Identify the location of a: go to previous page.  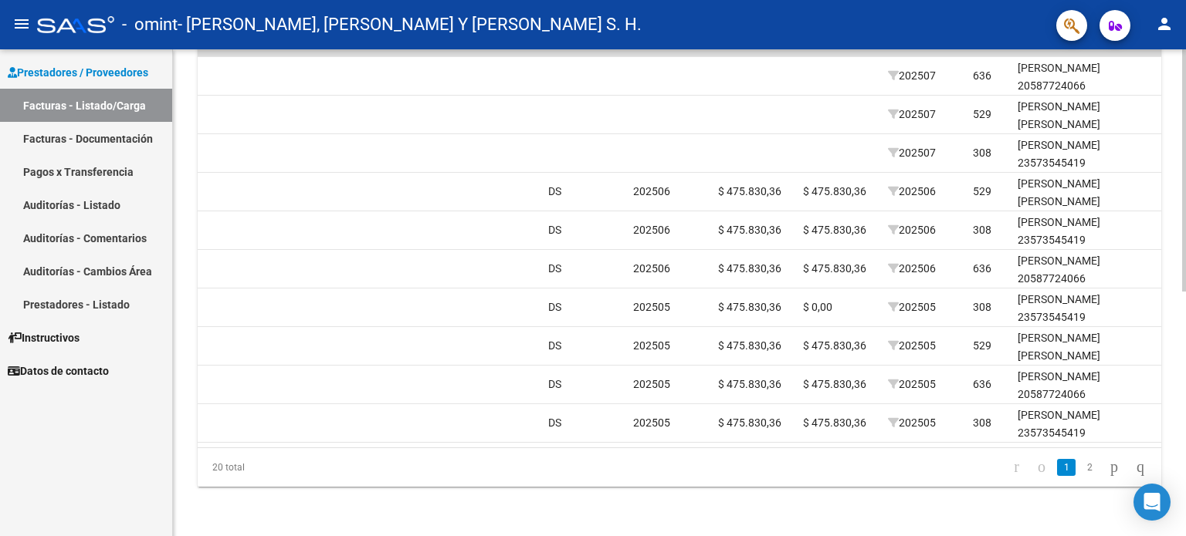
(1041, 468).